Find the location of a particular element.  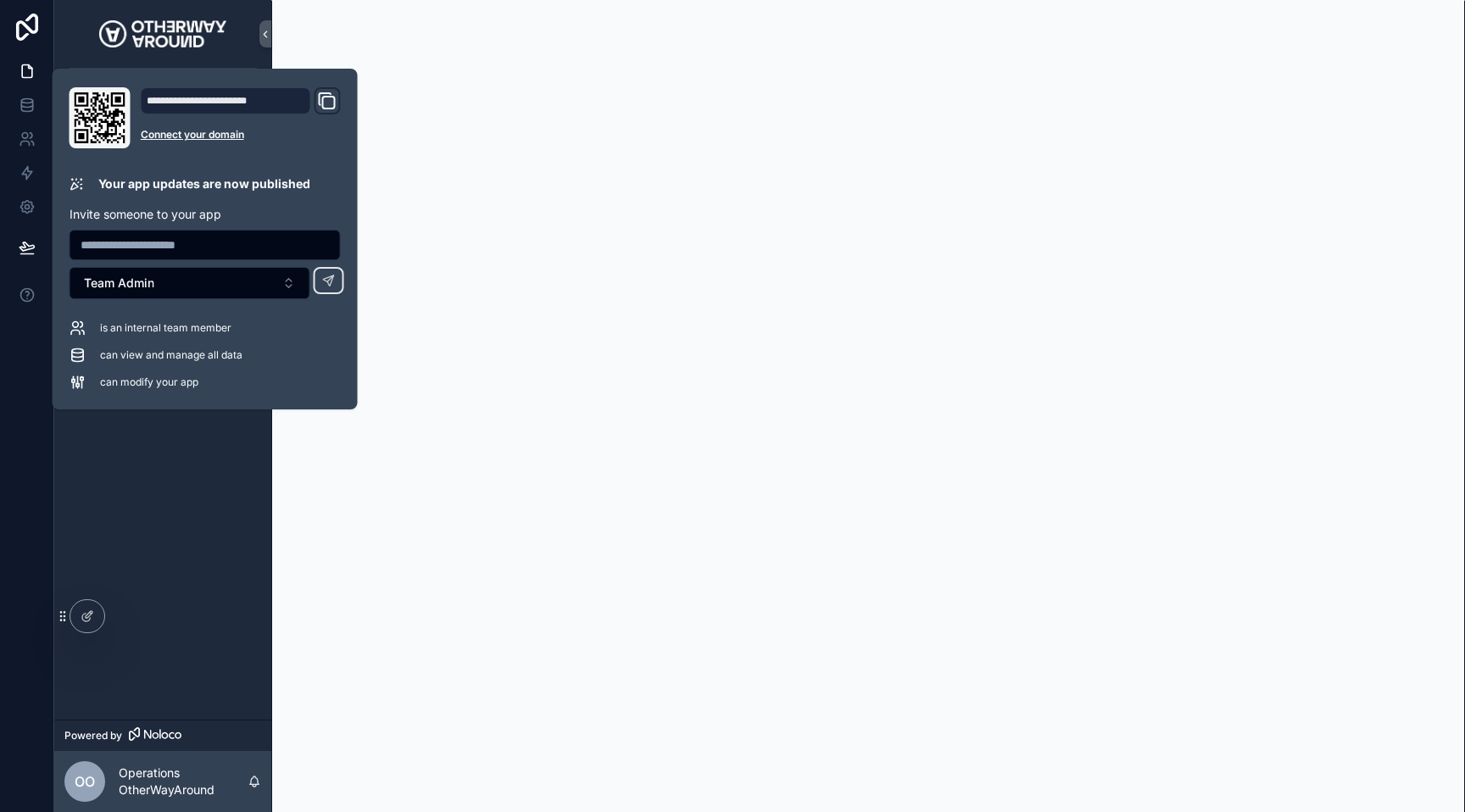

span: can modify your app is located at coordinates (150, 382).